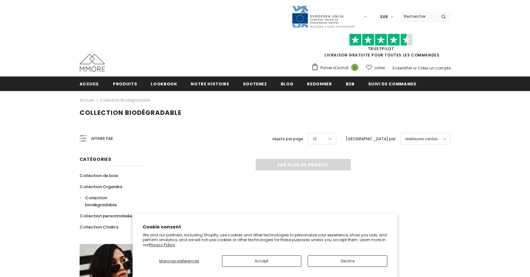  I want to click on button: Accept, so click(262, 261).